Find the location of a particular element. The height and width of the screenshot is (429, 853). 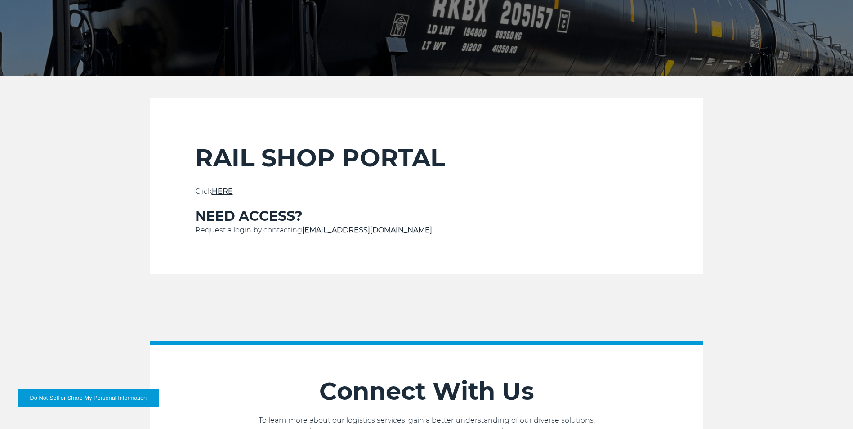

h3: NEED ACCESS? is located at coordinates (427, 216).